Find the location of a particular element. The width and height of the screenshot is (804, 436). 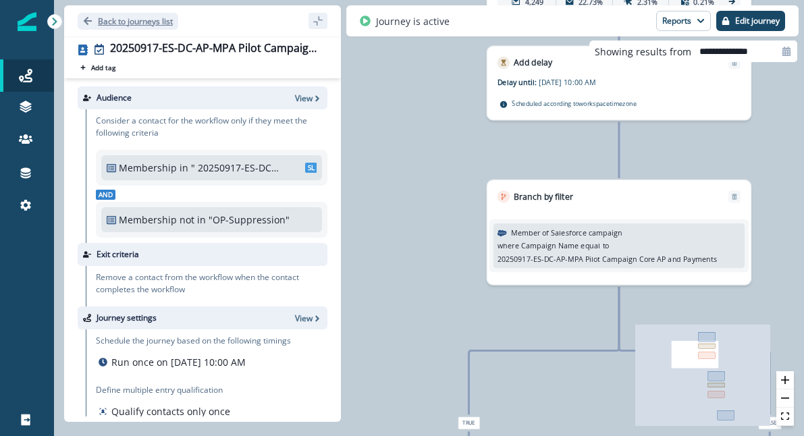

span: False is located at coordinates (770, 423).